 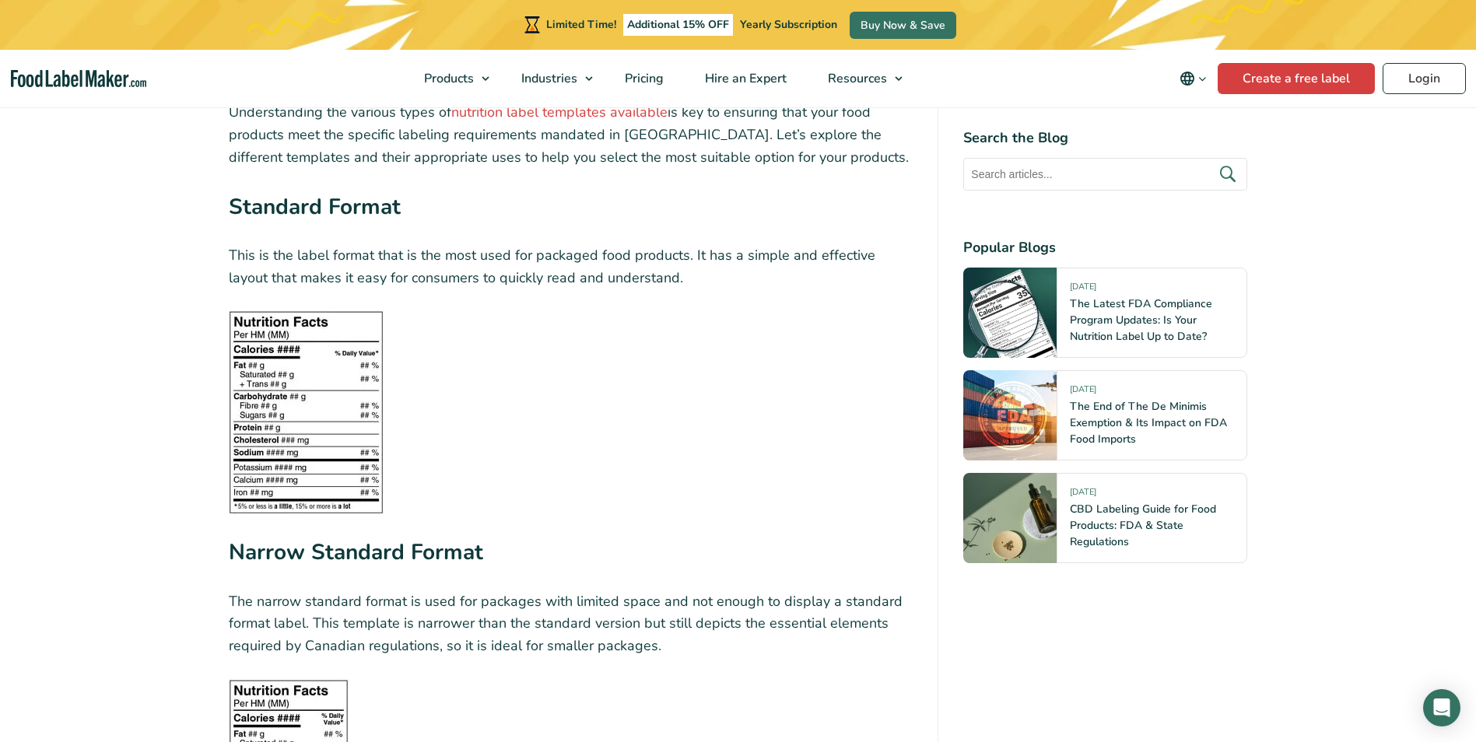 What do you see at coordinates (447, 79) in the screenshot?
I see `span: Products` at bounding box center [447, 79].